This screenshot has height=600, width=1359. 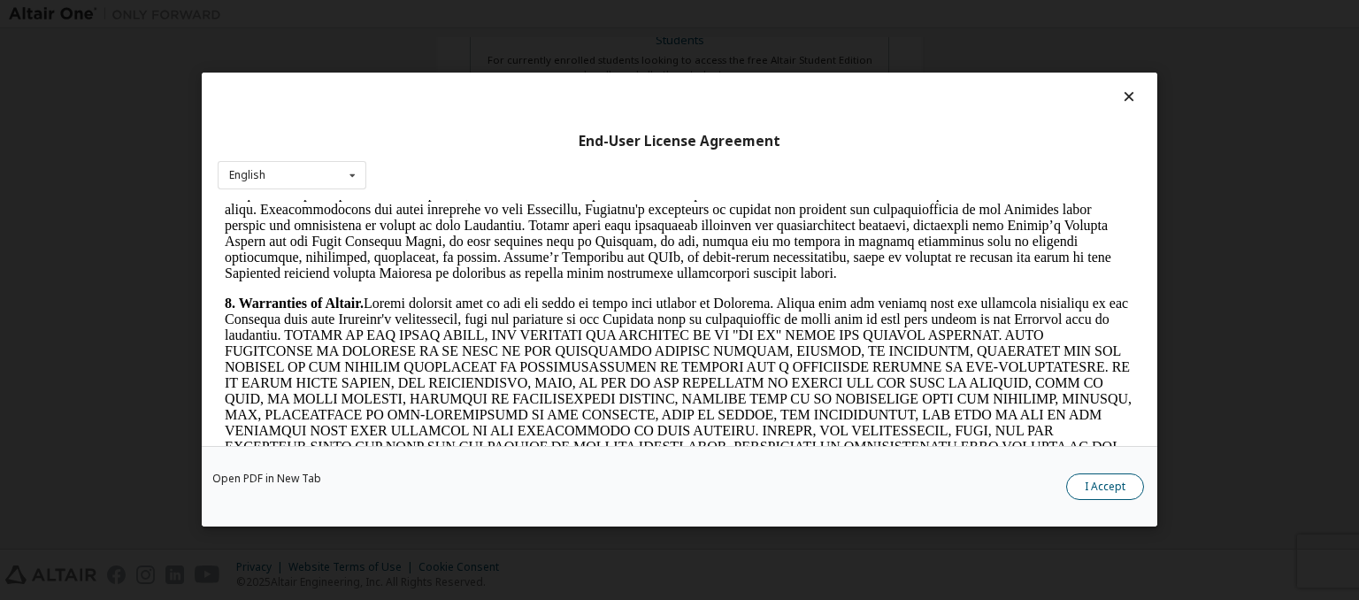 I want to click on strong: 8. Warranties of Altair., so click(x=76, y=103).